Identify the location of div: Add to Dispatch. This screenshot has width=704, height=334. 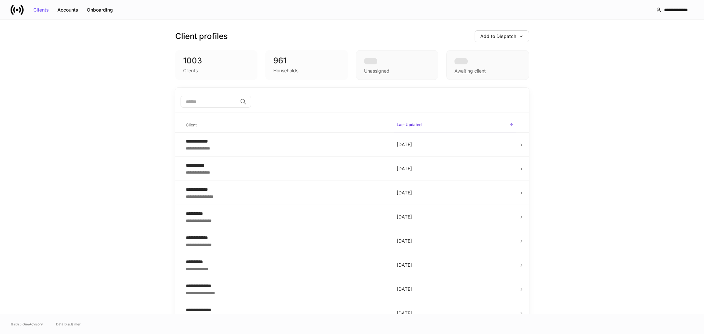
(502, 36).